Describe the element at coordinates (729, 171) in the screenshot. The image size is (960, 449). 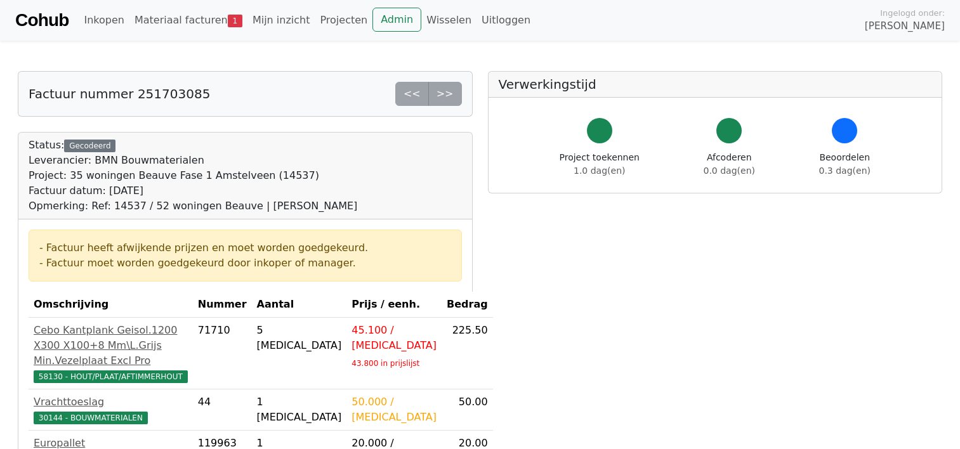
I see `span: 0.0 dag(en)` at that location.